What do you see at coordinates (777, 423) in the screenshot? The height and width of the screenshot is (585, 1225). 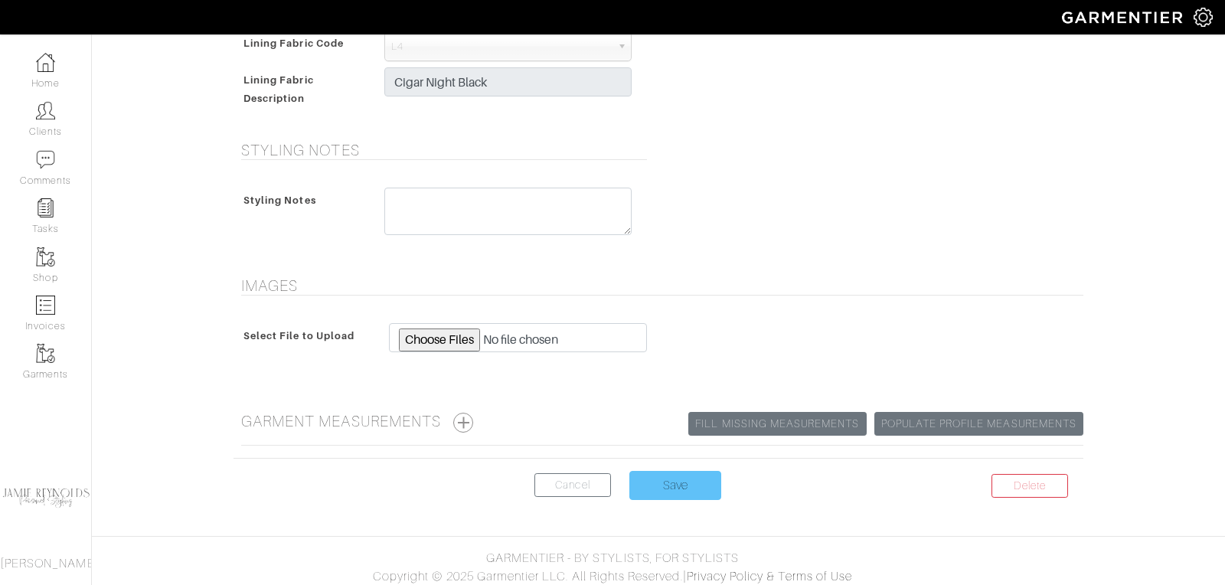 I see `a: Fill Missing Measurements` at bounding box center [777, 423].